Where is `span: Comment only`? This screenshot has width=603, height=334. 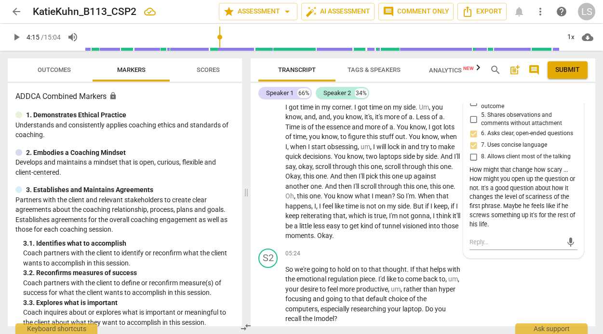 span: Comment only is located at coordinates (416, 12).